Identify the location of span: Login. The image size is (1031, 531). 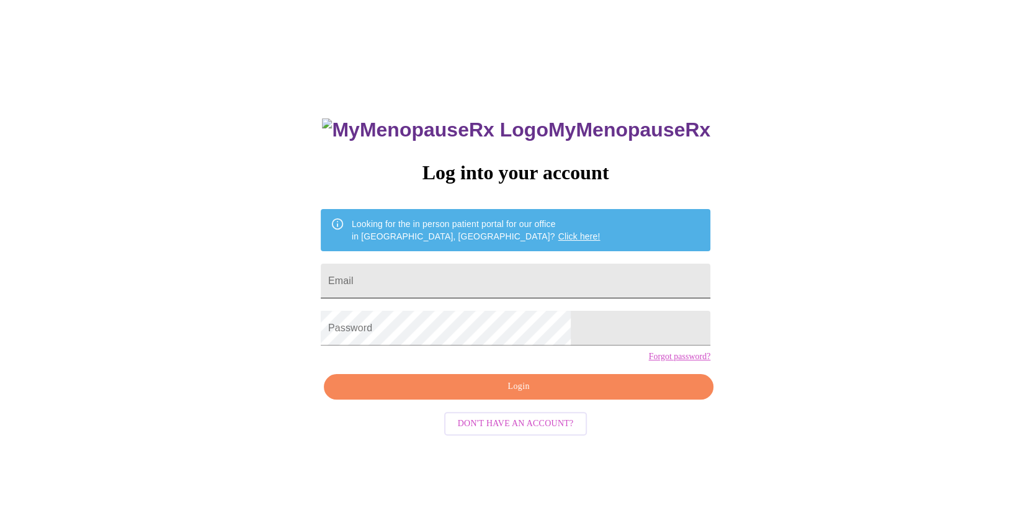
(519, 387).